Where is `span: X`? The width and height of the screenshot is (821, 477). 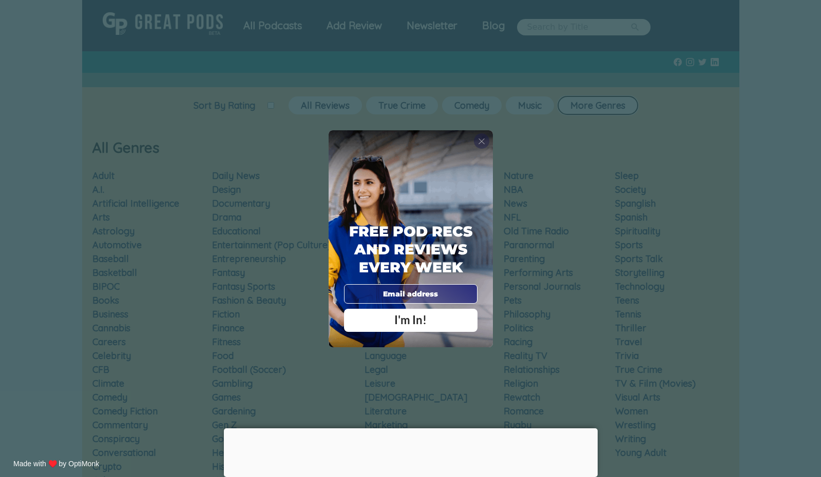 span: X is located at coordinates (482, 141).